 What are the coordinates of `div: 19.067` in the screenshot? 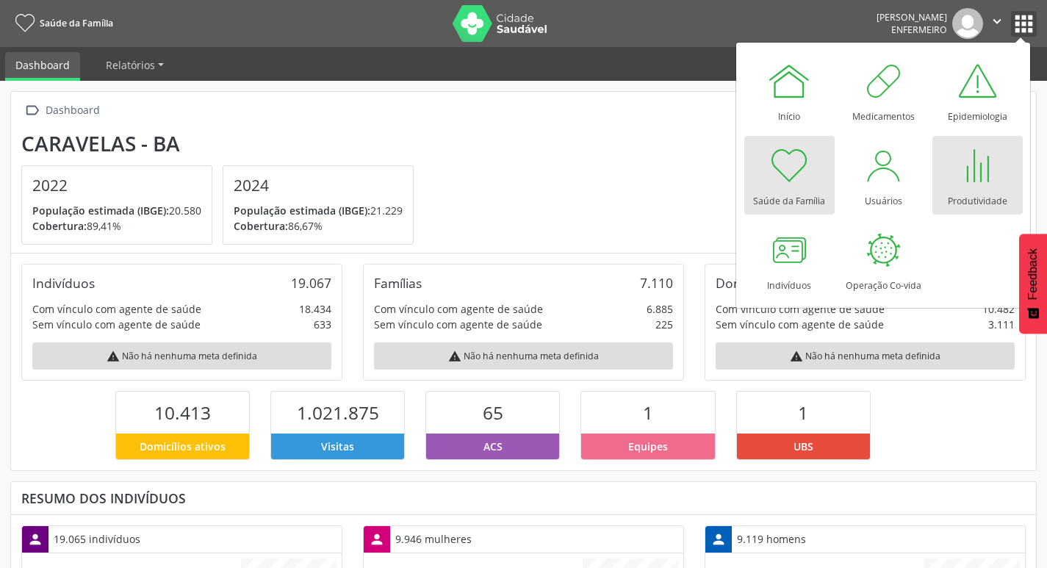 It's located at (311, 283).